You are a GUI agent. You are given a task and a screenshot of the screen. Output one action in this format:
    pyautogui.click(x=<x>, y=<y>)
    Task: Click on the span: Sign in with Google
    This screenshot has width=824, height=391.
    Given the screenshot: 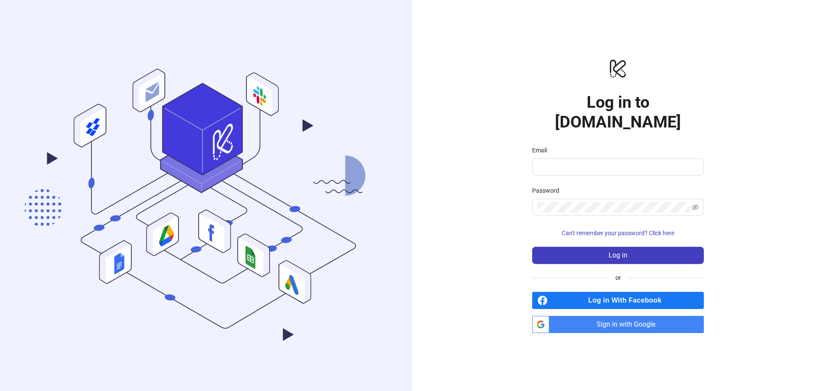 What is the action you would take?
    pyautogui.click(x=628, y=325)
    